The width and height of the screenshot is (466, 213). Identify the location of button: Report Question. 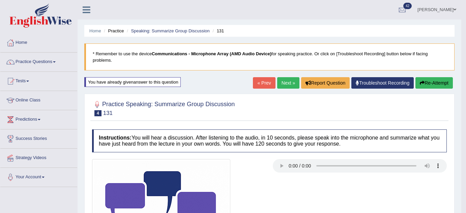
(325, 83).